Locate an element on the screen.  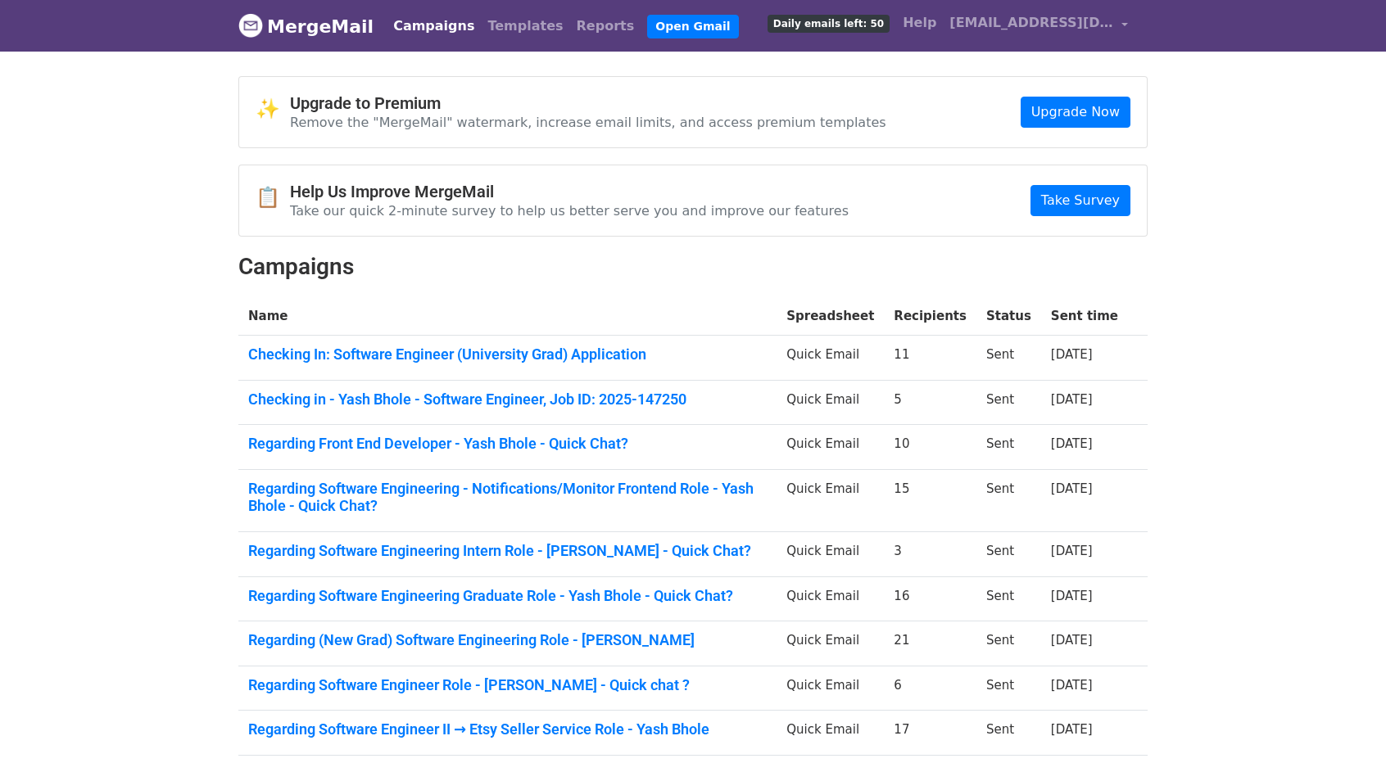
a: Take Survey is located at coordinates (1080, 201).